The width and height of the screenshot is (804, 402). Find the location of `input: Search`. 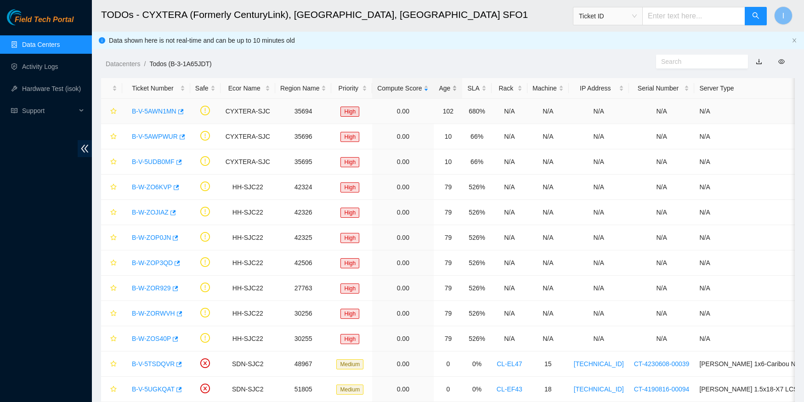

input: Search is located at coordinates (698, 62).